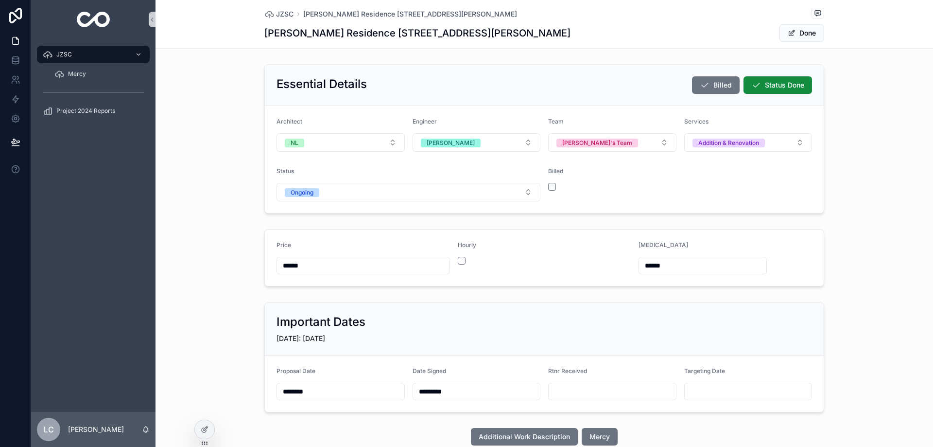 This screenshot has width=933, height=447. Describe the element at coordinates (285, 171) in the screenshot. I see `span: Status` at that location.